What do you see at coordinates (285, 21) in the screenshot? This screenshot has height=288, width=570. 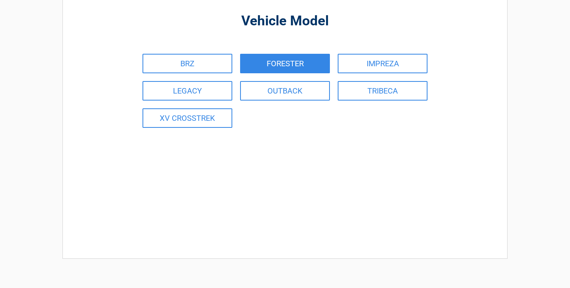 I see `h2: Vehicle Model` at bounding box center [285, 21].